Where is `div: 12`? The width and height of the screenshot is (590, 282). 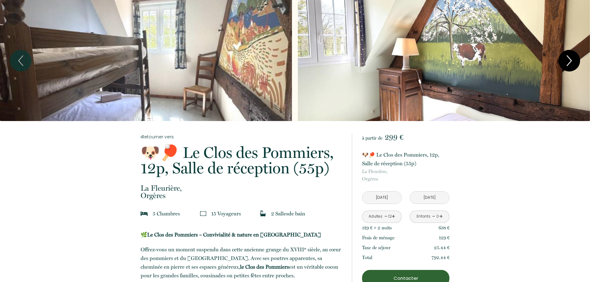
div: 12 is located at coordinates (390, 217).